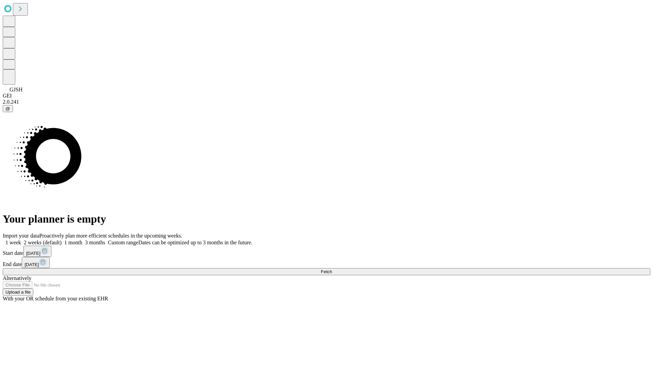 This screenshot has width=653, height=367. What do you see at coordinates (18, 292) in the screenshot?
I see `button: Upload a file` at bounding box center [18, 292].